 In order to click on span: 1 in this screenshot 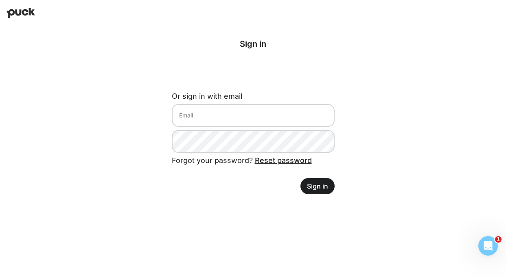, I will do `click(498, 240)`.